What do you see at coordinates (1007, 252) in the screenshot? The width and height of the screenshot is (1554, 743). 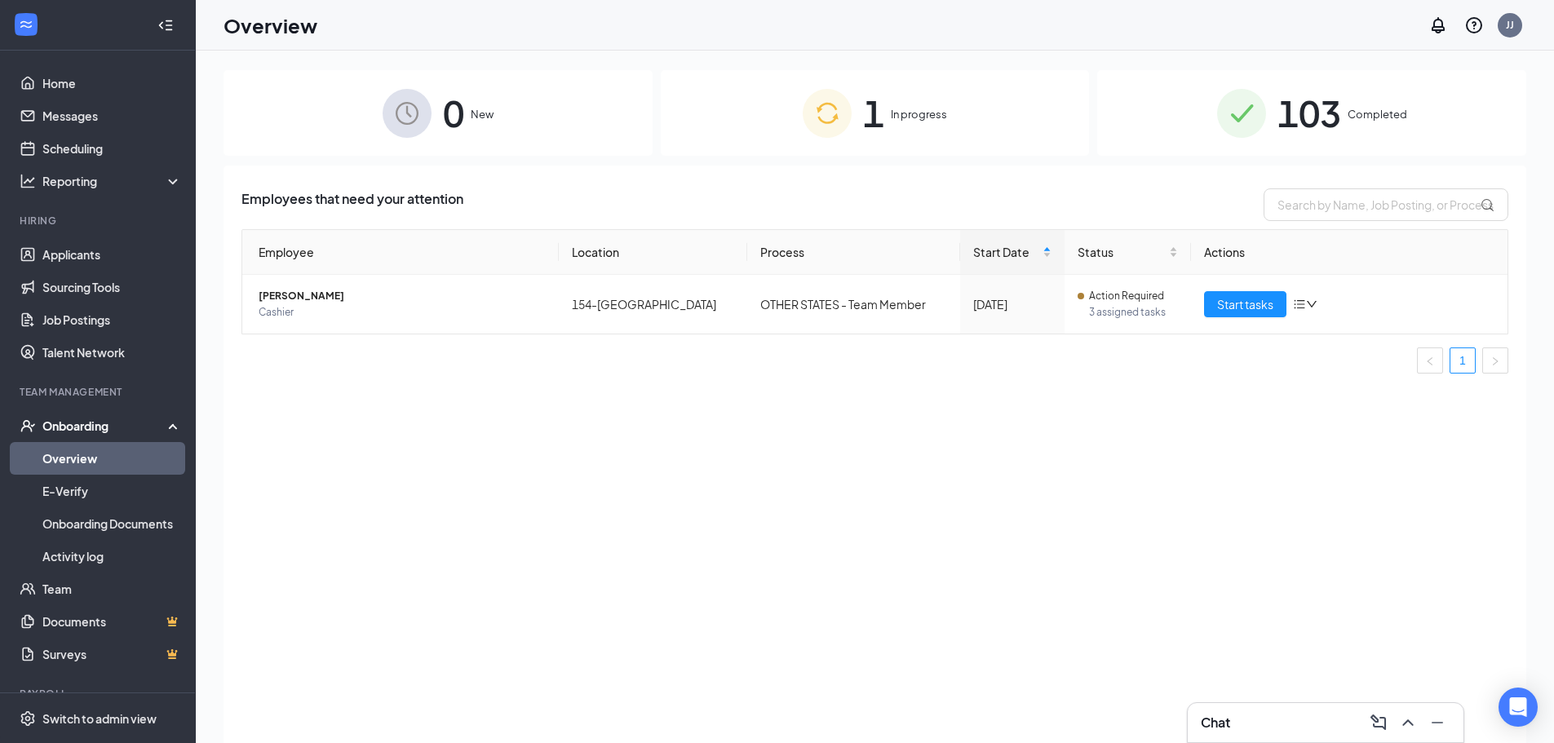 I see `span: Start Date` at bounding box center [1007, 252].